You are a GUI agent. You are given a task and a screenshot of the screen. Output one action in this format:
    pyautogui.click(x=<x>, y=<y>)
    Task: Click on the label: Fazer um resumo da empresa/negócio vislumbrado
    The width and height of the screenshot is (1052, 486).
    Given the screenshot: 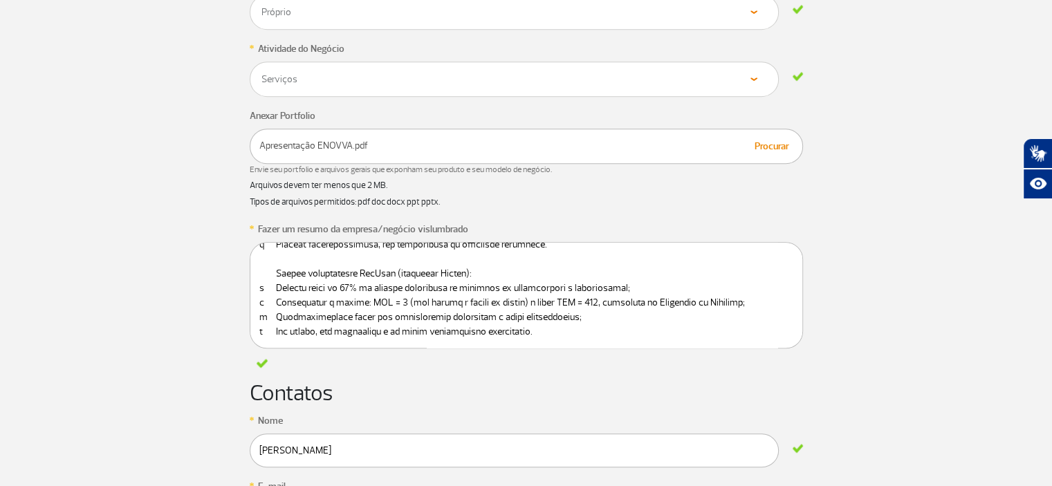 What is the action you would take?
    pyautogui.click(x=363, y=229)
    